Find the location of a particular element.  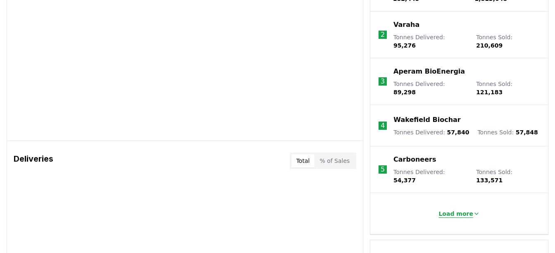

a: Aperam BioEnergia is located at coordinates (429, 71).